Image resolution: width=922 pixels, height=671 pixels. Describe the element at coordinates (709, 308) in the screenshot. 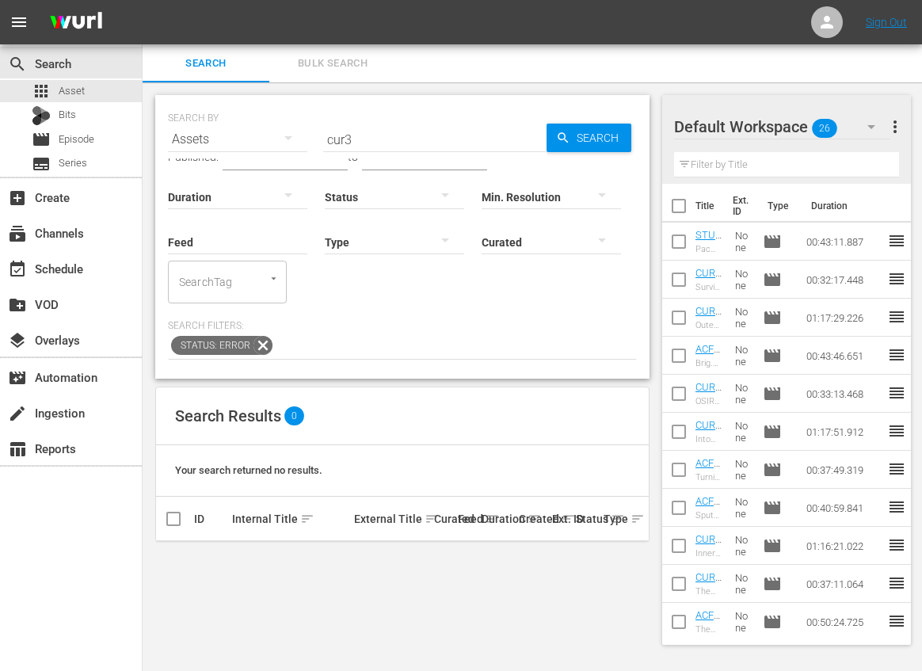

I see `a: CUR2014-1 (CUR2014-1 (VARIANT))` at that location.